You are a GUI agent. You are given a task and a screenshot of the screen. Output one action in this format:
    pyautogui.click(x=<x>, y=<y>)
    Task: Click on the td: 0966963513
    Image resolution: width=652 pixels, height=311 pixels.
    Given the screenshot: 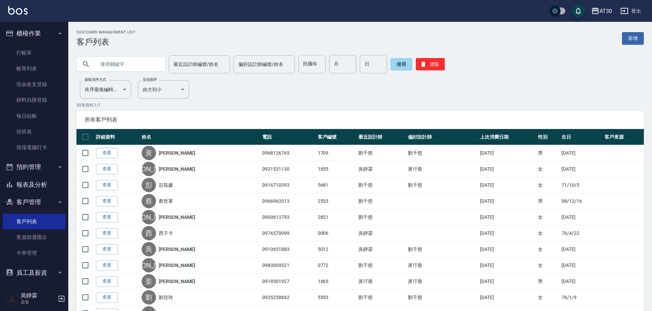 What is the action you would take?
    pyautogui.click(x=288, y=201)
    